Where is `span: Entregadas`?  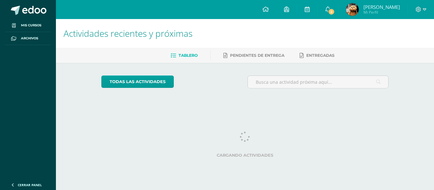 span: Entregadas is located at coordinates (320, 55).